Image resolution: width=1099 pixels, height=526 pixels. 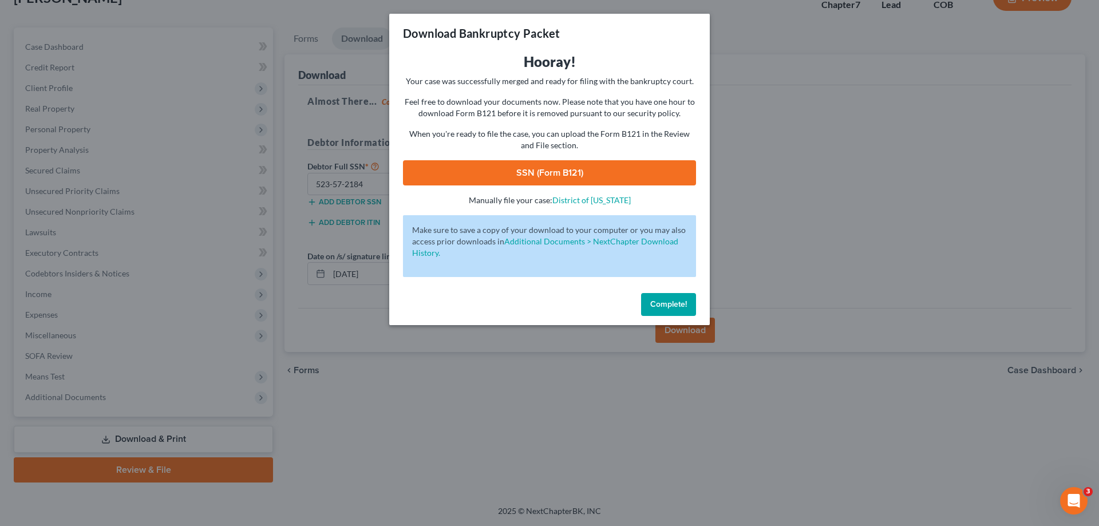 What do you see at coordinates (1089, 492) in the screenshot?
I see `span: 3` at bounding box center [1089, 492].